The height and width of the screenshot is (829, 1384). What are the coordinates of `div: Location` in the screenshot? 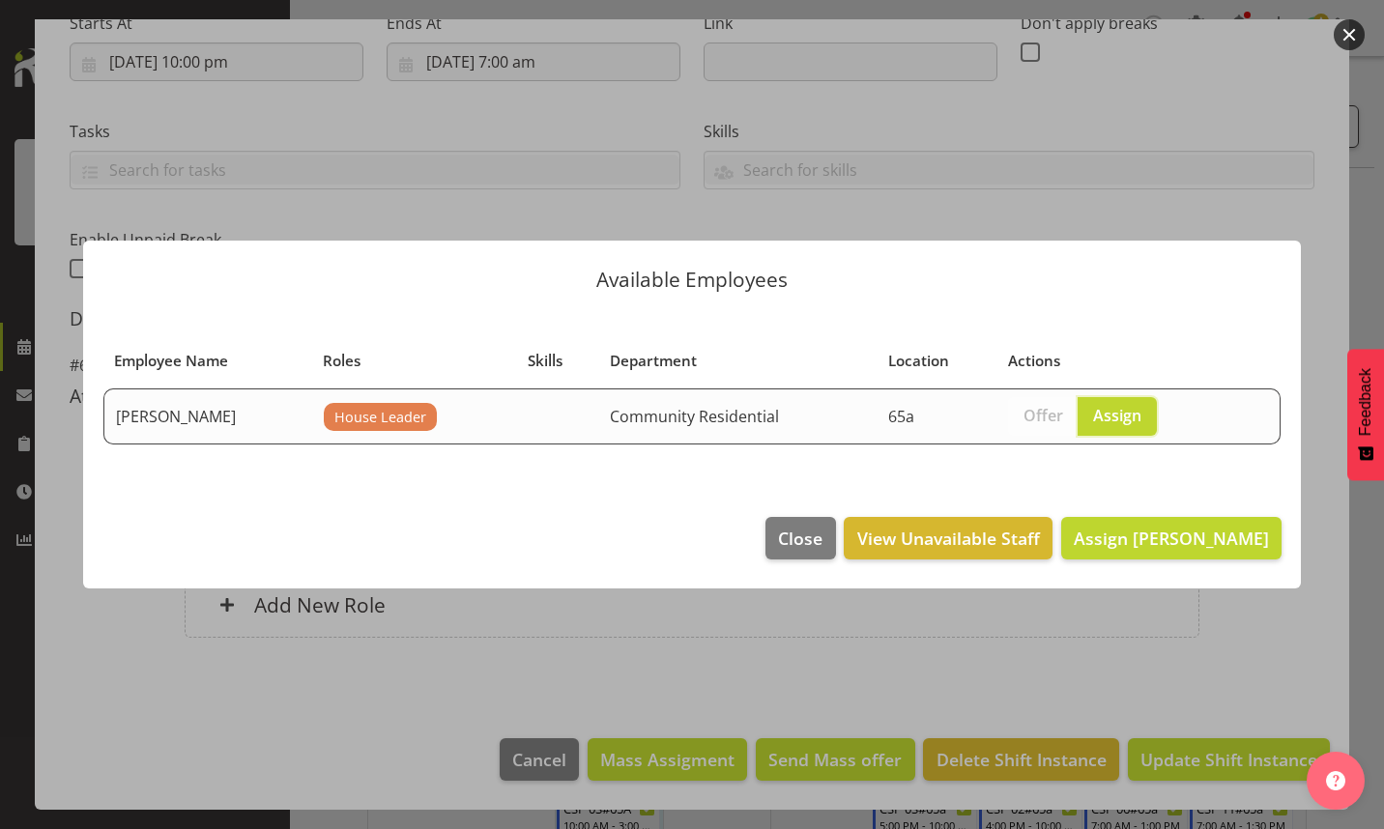 It's located at (936, 360).